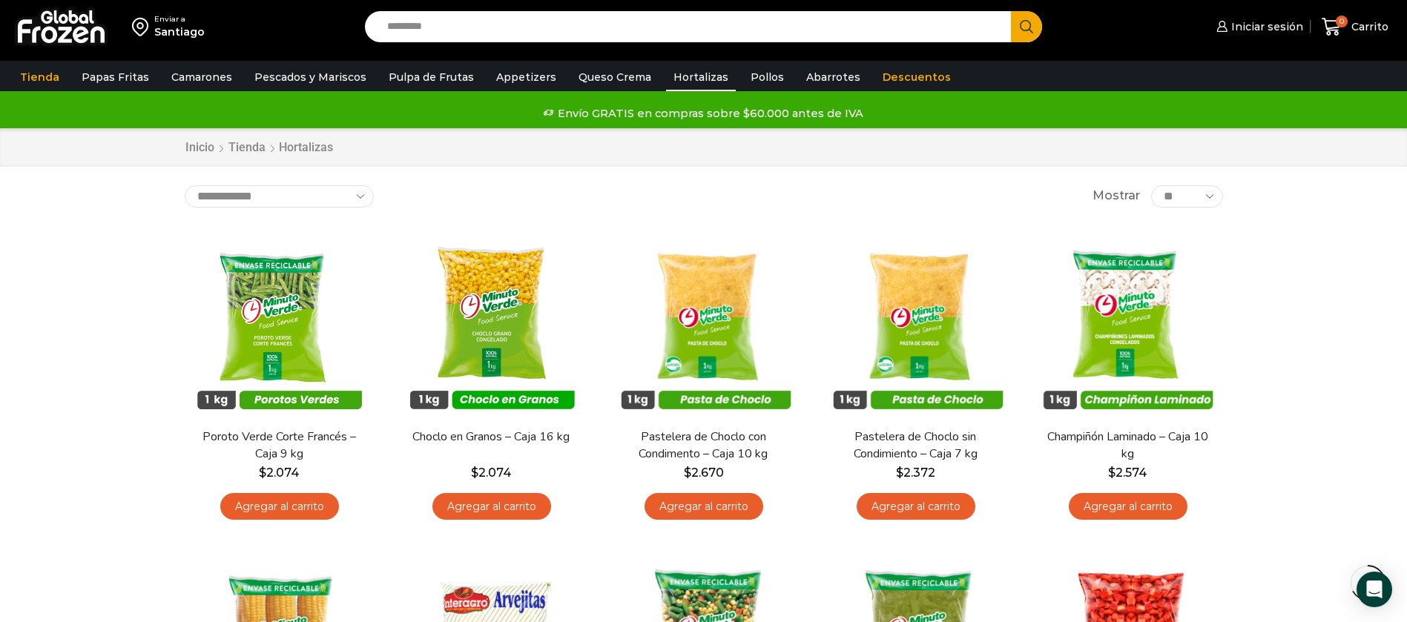  What do you see at coordinates (1258, 27) in the screenshot?
I see `a: Iniciar sesión` at bounding box center [1258, 27].